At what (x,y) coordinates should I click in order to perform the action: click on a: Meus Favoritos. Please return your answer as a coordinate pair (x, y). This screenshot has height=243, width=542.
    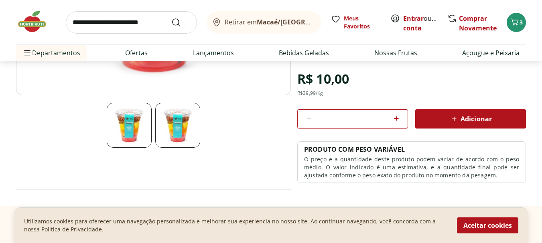
    Looking at the image, I should click on (356, 22).